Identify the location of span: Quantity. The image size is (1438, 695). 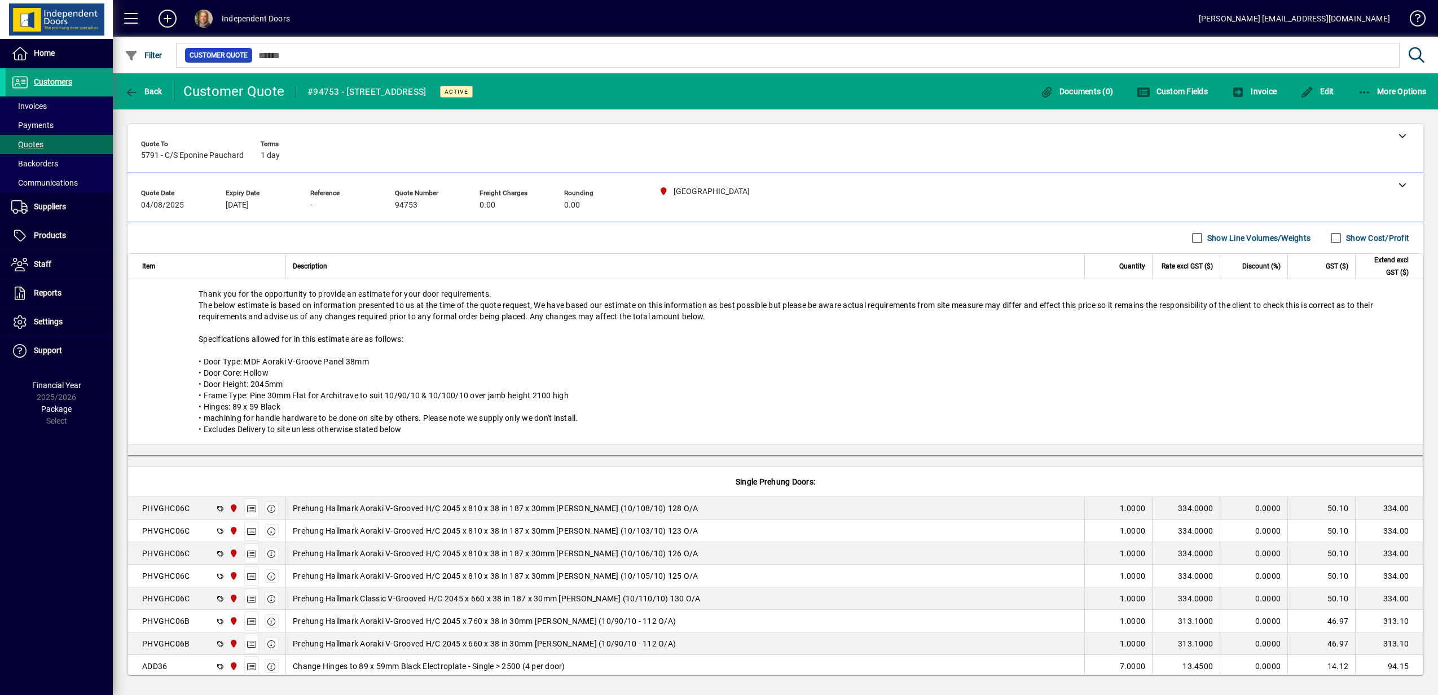
(1133, 266).